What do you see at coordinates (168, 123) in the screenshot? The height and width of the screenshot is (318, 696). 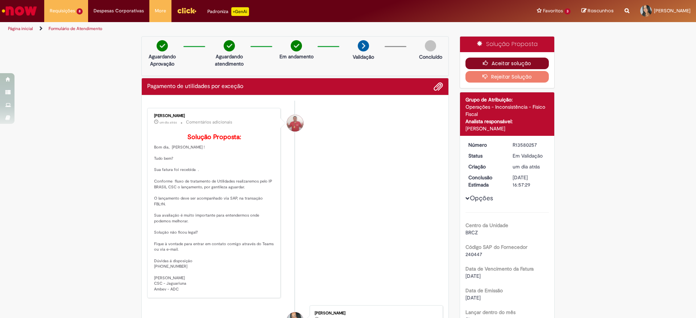 I see `time: 30/09/2025 10:42:03` at bounding box center [168, 123].